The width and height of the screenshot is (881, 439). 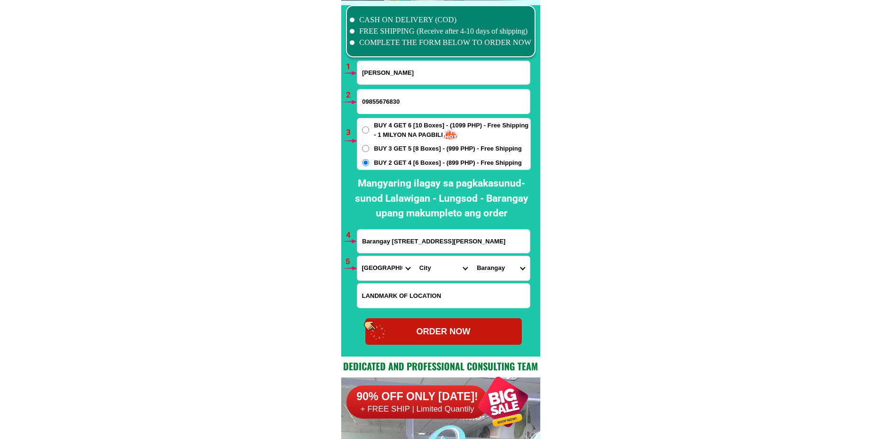 I want to click on input: BUY 3 GET 5 [8 Boxes] - (999 PHP) - Free Shipping, so click(x=366, y=148).